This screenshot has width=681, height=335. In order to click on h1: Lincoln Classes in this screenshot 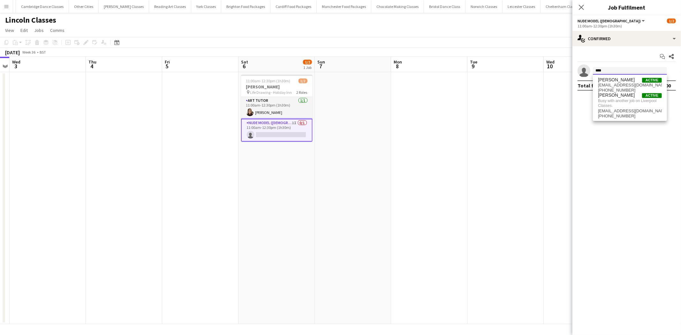, I will do `click(31, 20)`.